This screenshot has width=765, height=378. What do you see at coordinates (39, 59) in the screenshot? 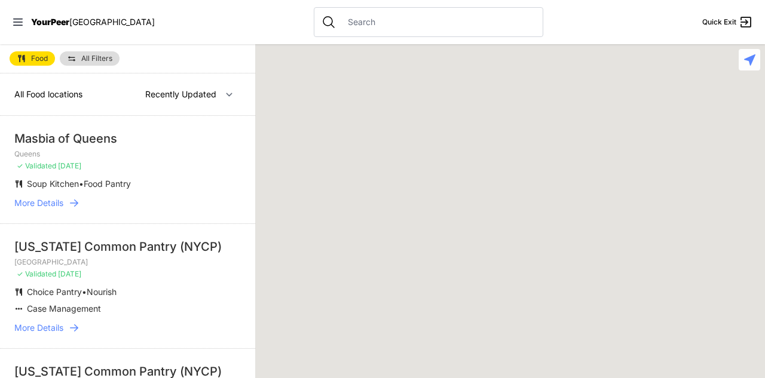
I see `span: Food` at bounding box center [39, 59].